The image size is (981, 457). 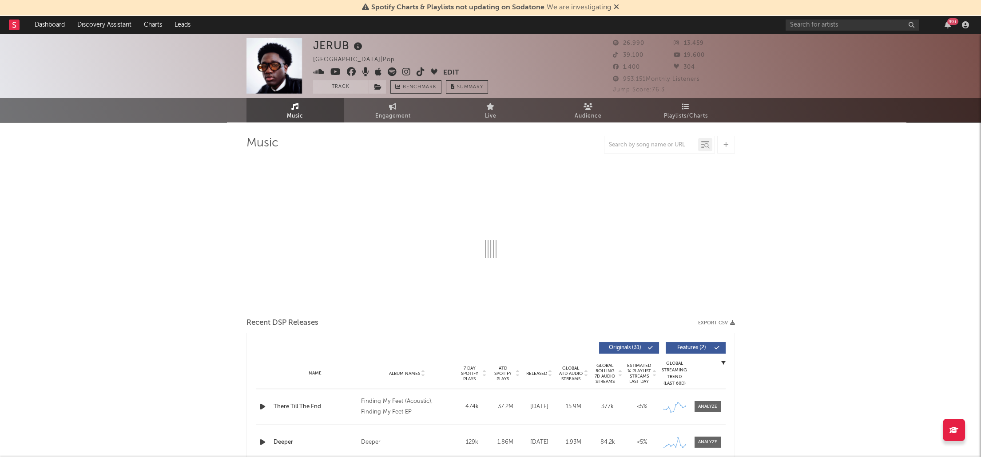 What do you see at coordinates (295, 116) in the screenshot?
I see `span: Music` at bounding box center [295, 116].